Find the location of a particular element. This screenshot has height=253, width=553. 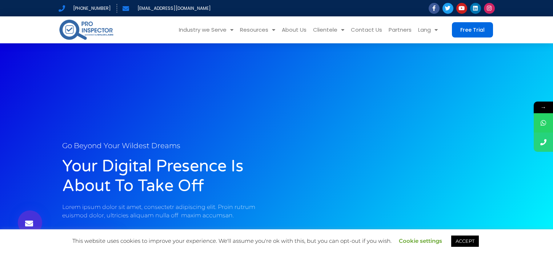

span: Free Trial is located at coordinates (472, 30).